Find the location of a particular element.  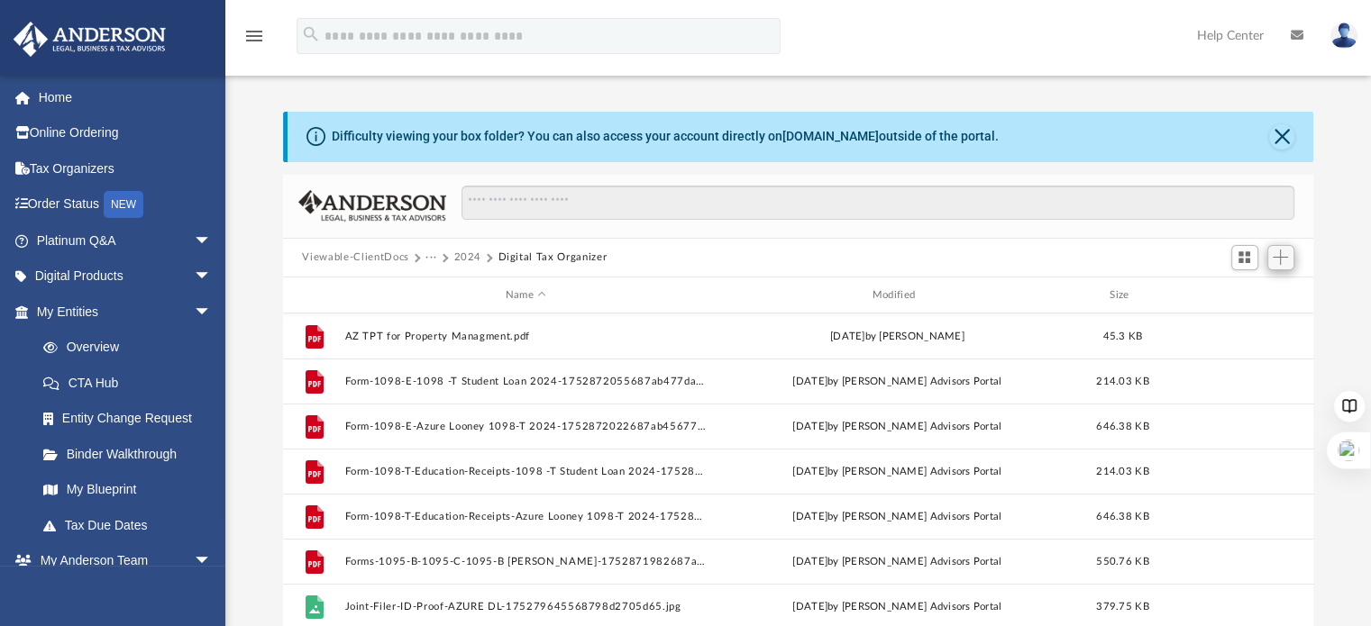

i: search is located at coordinates (311, 34).